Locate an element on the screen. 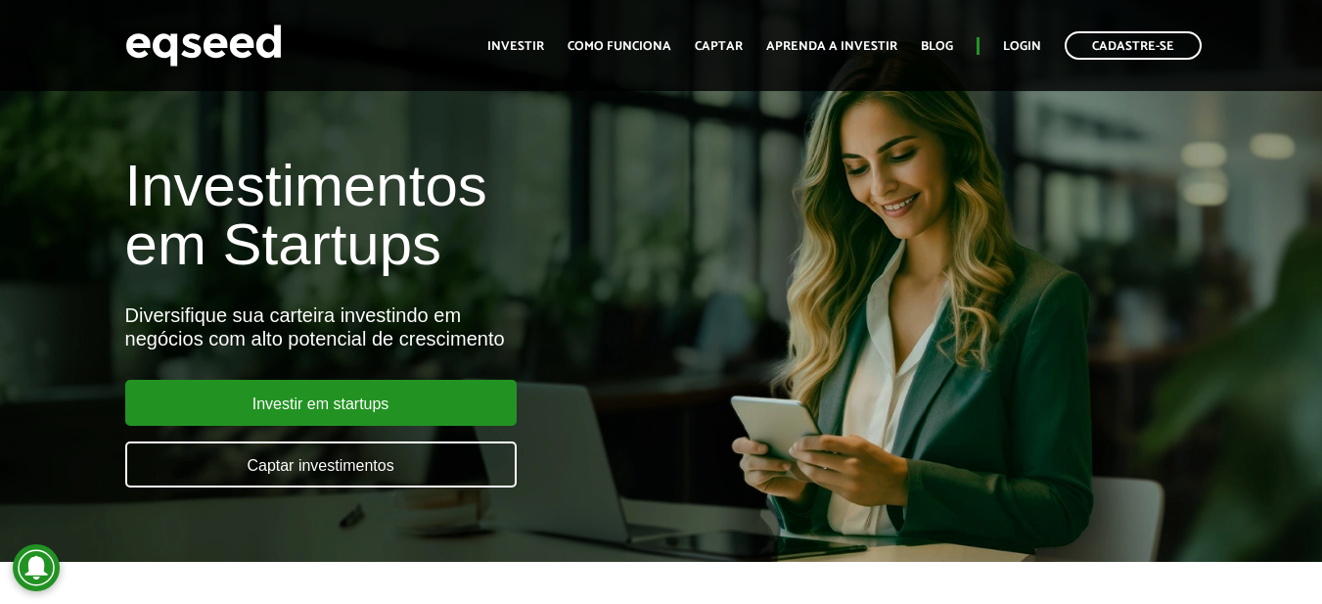 The height and width of the screenshot is (604, 1322). a: Captar is located at coordinates (718, 46).